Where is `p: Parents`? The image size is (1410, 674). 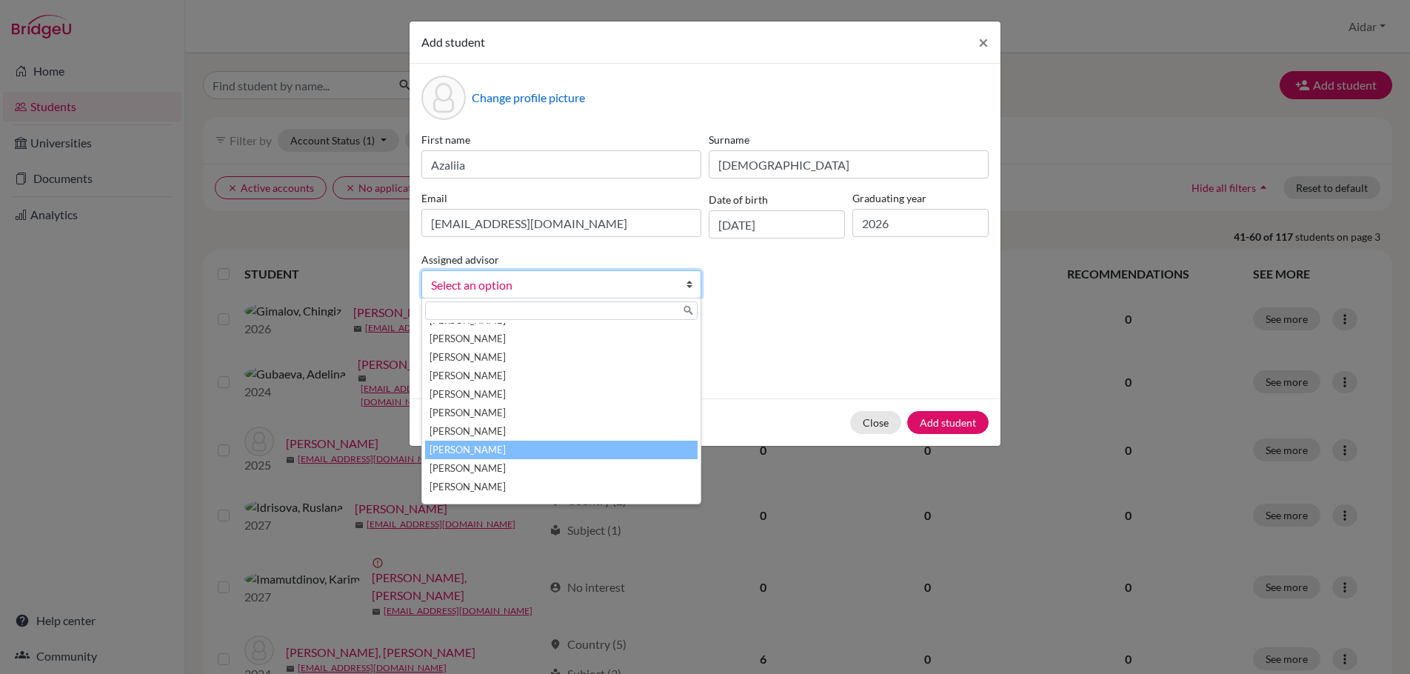 p: Parents is located at coordinates (705, 331).